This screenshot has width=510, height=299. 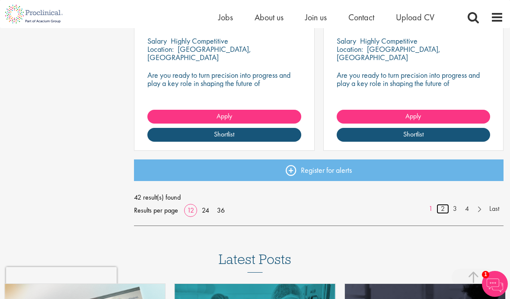 I want to click on a: Join us, so click(x=316, y=17).